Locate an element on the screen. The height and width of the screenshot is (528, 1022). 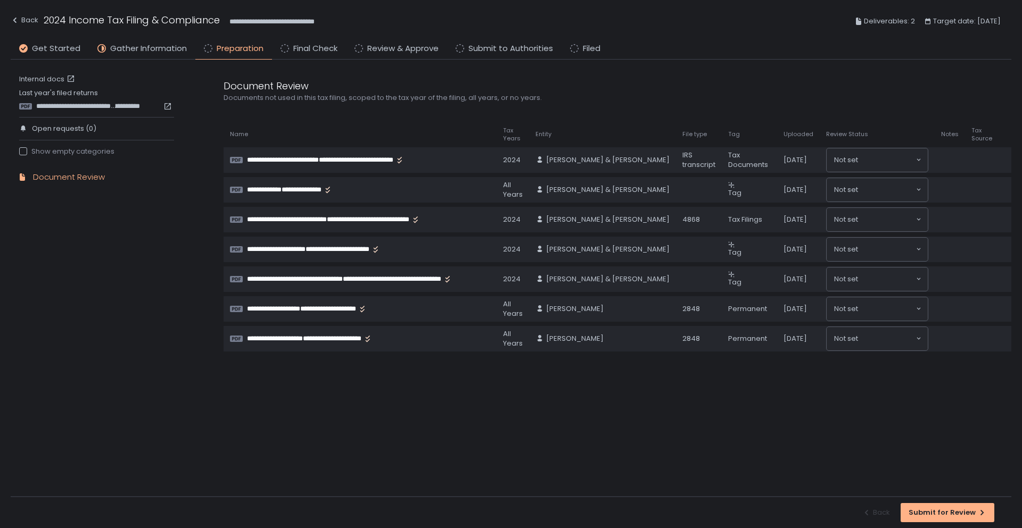
span: Tax Years is located at coordinates (512, 135).